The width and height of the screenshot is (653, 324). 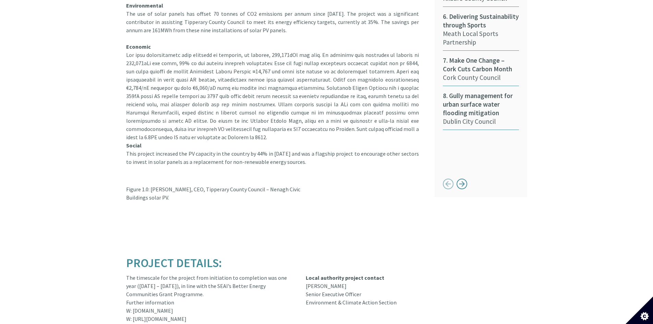 I want to click on span: 6. Delivering Sustainability through Sports, so click(x=481, y=21).